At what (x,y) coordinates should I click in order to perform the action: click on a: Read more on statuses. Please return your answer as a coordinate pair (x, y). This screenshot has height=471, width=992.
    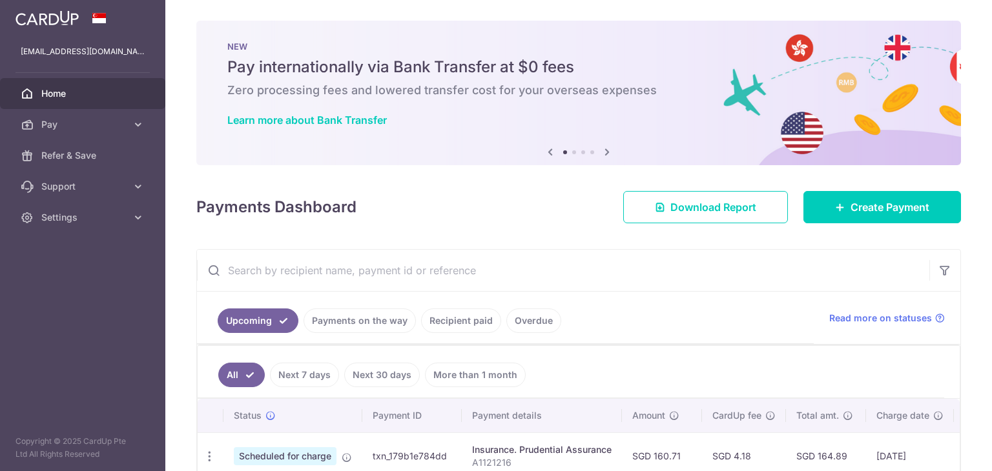
    Looking at the image, I should click on (887, 318).